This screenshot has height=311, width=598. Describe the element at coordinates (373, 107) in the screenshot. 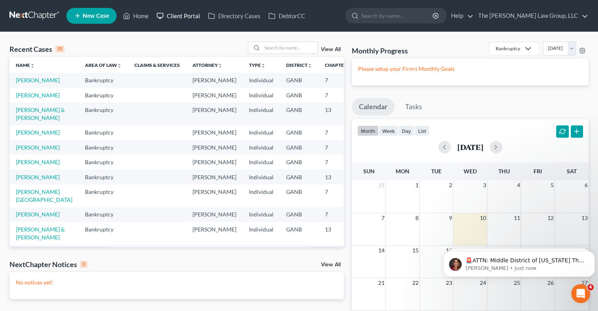

I see `a: Calendar` at that location.